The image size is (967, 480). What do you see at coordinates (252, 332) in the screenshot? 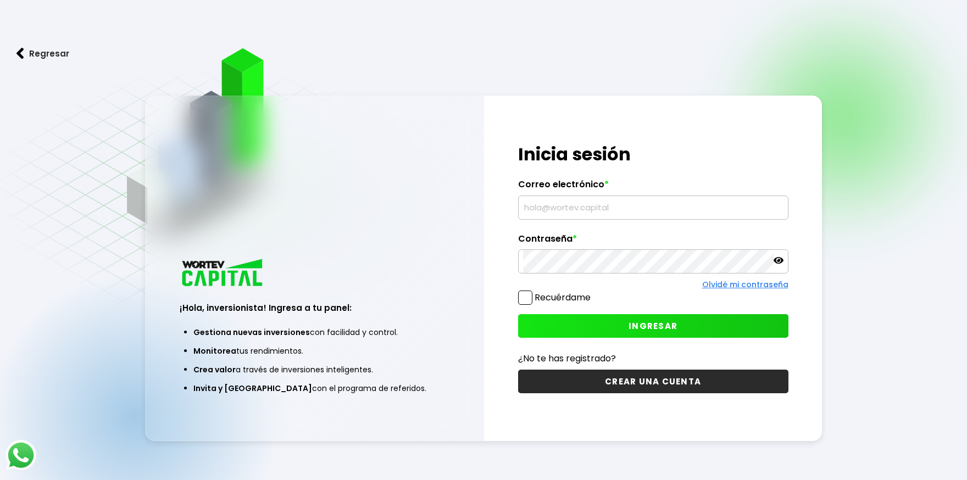
I see `span: Gestiona nuevas inversiones` at bounding box center [252, 332].